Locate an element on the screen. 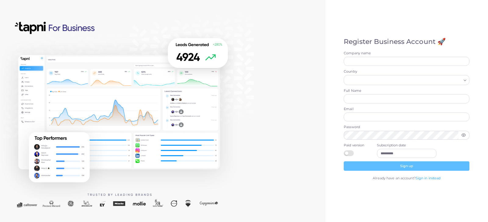 This screenshot has height=222, width=488. label: Company name is located at coordinates (406, 53).